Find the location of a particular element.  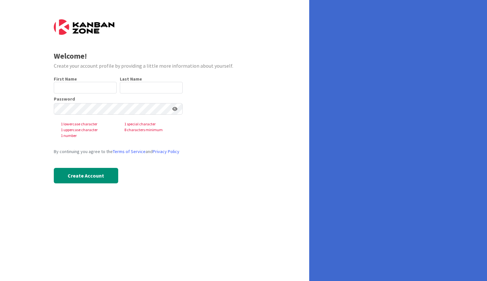

div: By continuing you agree to the and is located at coordinates (118, 151).